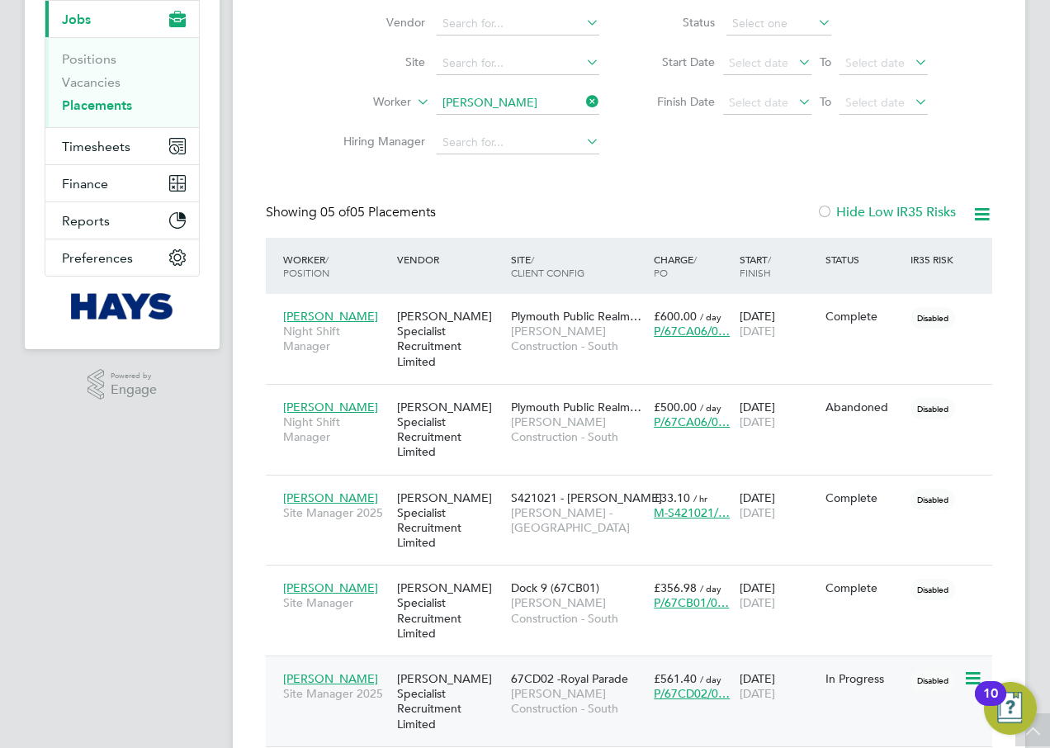 The width and height of the screenshot is (1050, 748). I want to click on label: Start Date, so click(678, 62).